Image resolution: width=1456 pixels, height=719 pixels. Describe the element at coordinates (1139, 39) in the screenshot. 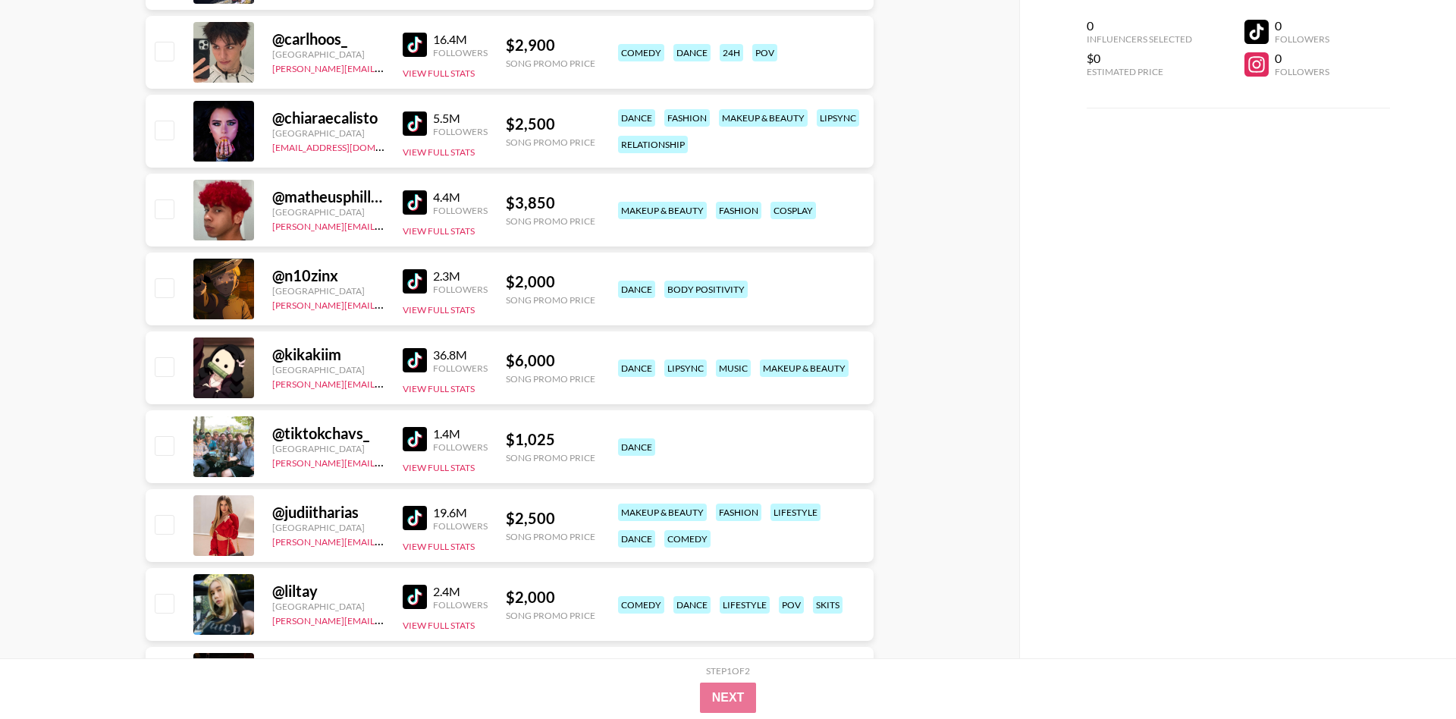

I see `div: Influencers Selected` at that location.